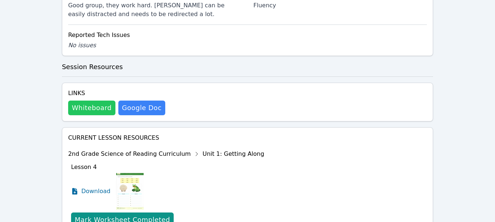 This screenshot has width=495, height=222. Describe the element at coordinates (96, 192) in the screenshot. I see `span: Download` at that location.